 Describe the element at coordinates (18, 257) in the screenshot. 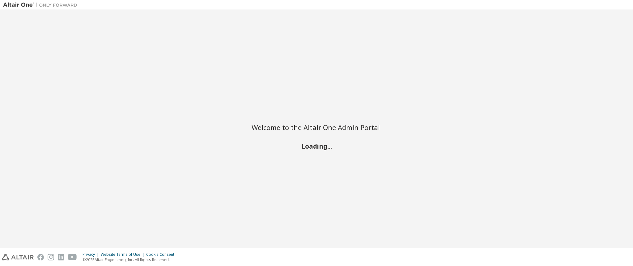

I see `img: altair_logo.svg` at that location.